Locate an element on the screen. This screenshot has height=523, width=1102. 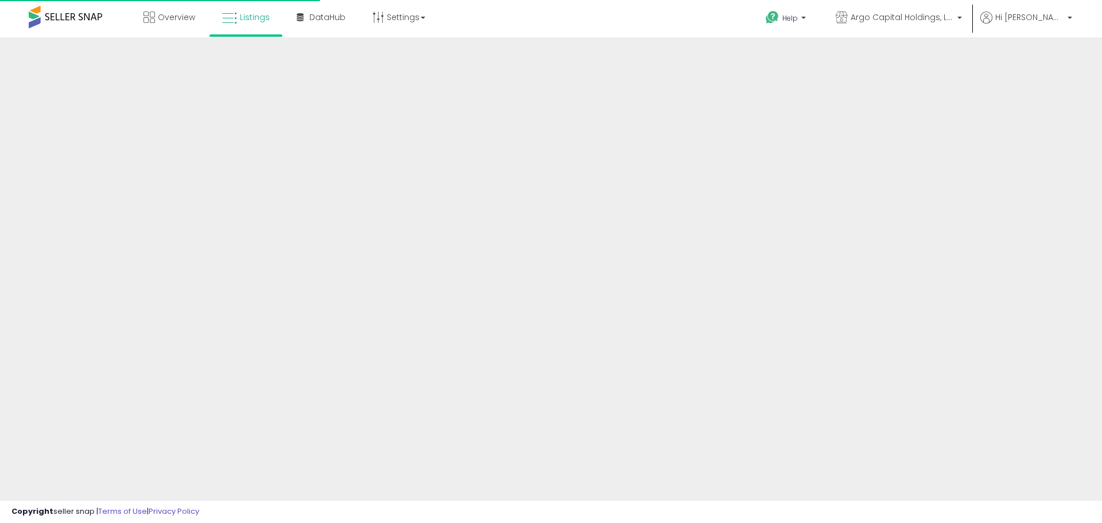
span: Argo Capital Holdings, LLLC is located at coordinates (902, 17).